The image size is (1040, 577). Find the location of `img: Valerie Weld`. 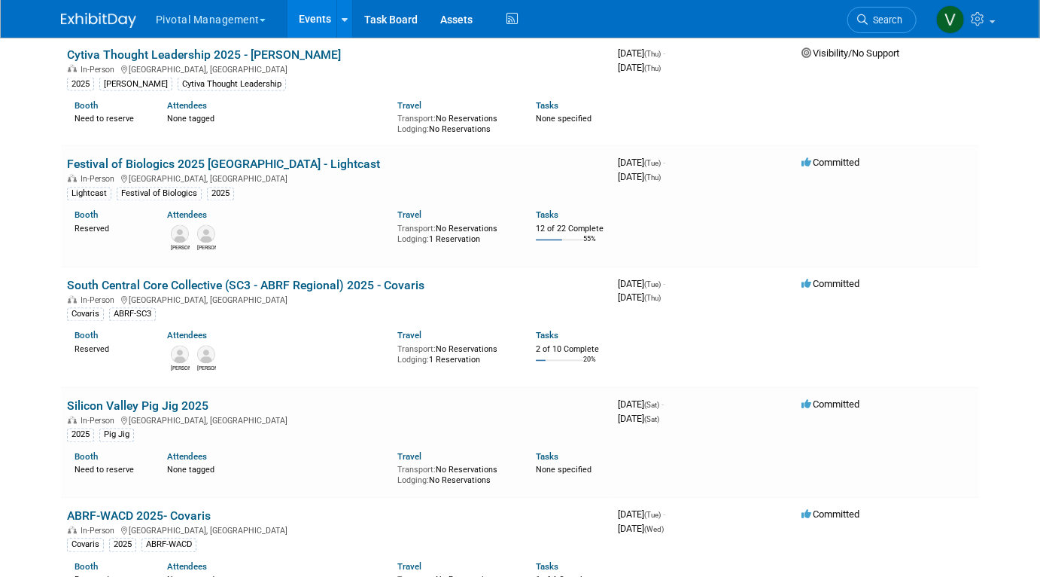

img: Valerie Weld is located at coordinates (951, 20).